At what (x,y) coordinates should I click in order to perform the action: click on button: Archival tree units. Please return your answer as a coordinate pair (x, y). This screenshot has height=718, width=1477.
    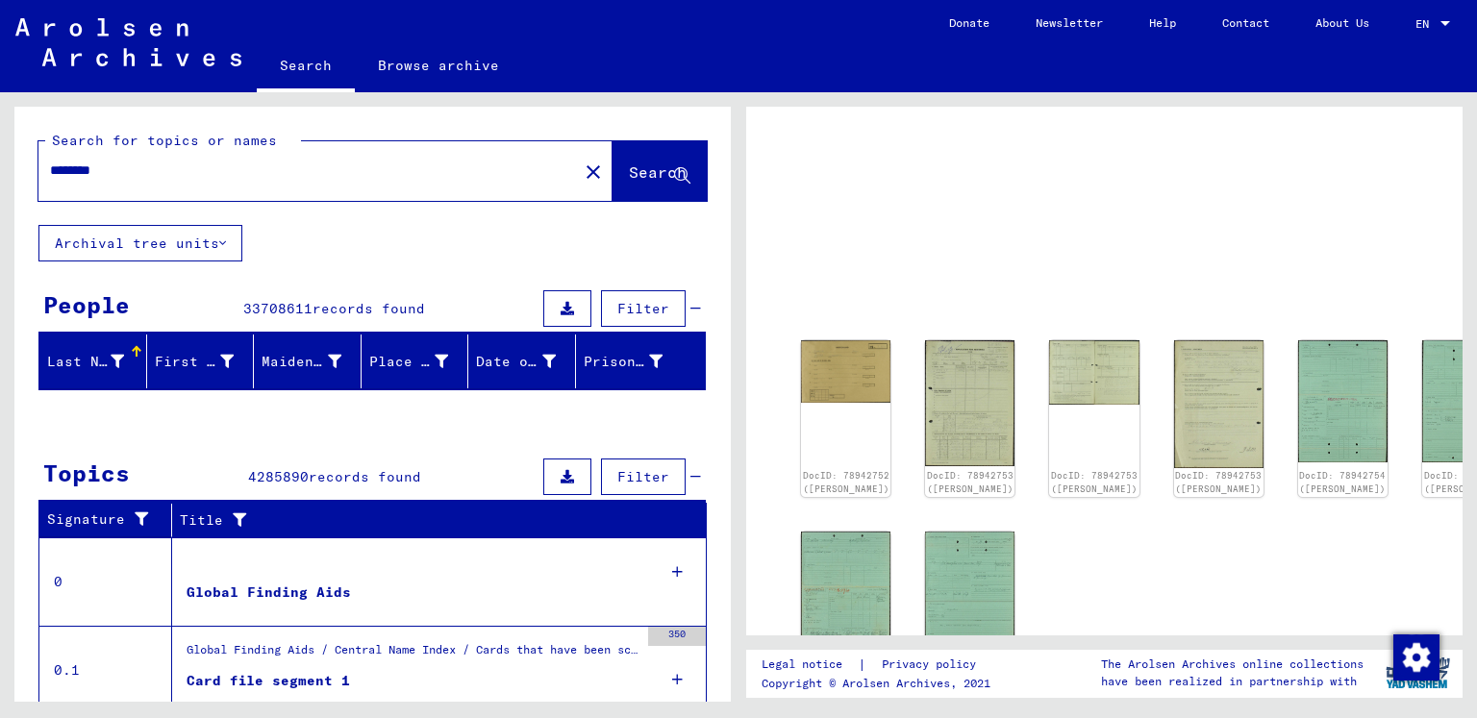
    Looking at the image, I should click on (140, 243).